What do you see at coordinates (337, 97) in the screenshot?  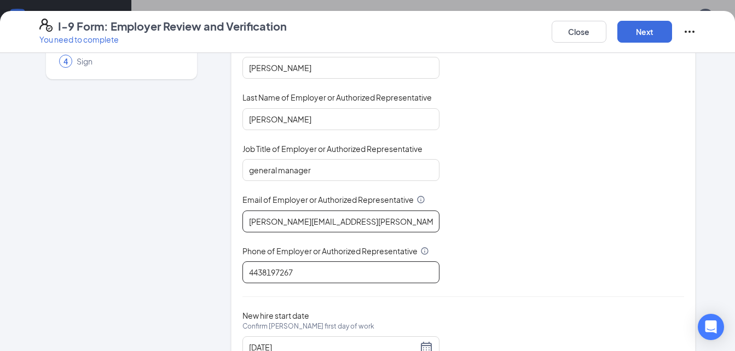 I see `span: Last Name of Employer or Authorized Representative` at bounding box center [337, 97].